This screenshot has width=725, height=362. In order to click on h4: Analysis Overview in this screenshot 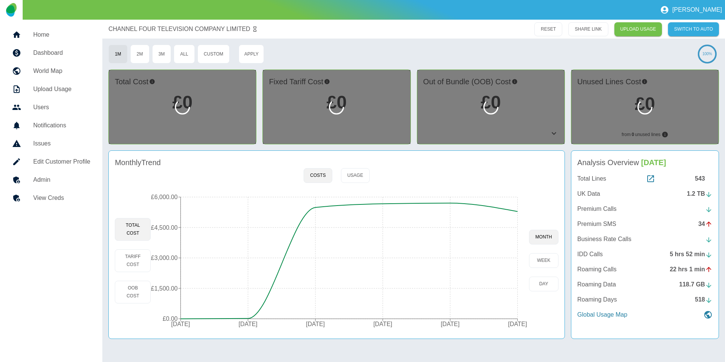, I will do `click(645, 162)`.